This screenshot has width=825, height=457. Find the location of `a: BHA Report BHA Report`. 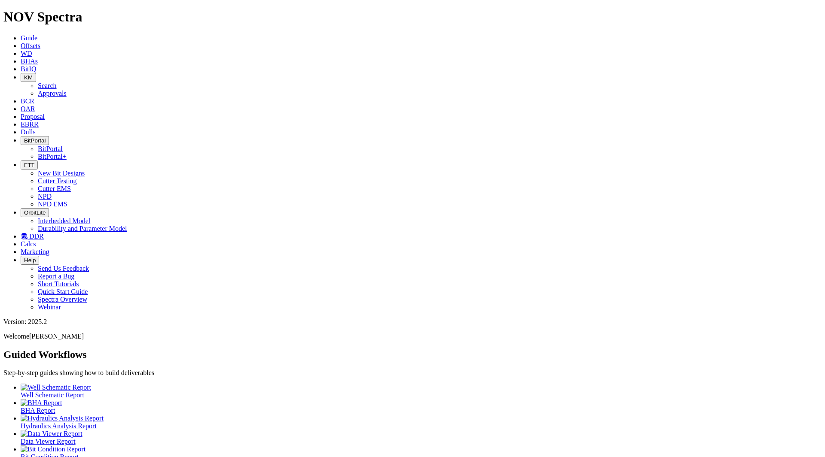

a: BHA Report BHA Report is located at coordinates (421, 407).